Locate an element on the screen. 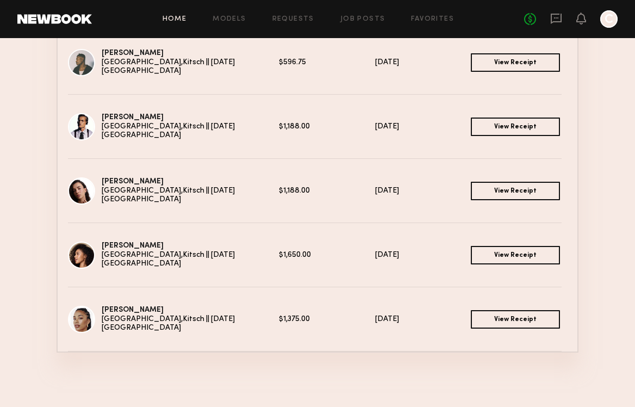 The image size is (635, 407). img: Ryan B. is located at coordinates (82, 127).